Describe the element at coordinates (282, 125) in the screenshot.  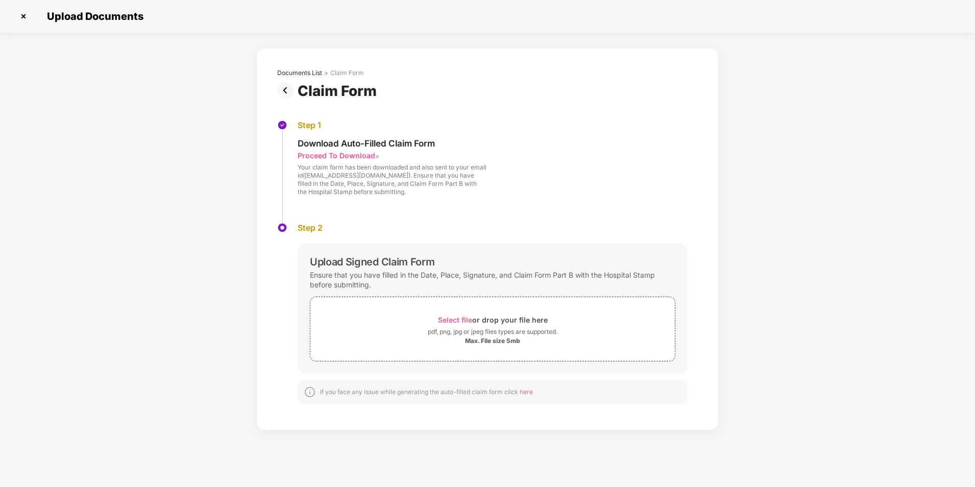
I see `img: svg+xml;base64,PHN2ZyBpZD0iU3RlcC1Eb25lLTMyeDMyIiB4bWxucz0iaHR0cDovL3d3dy53My5vcmcvMjAwMC9zdmciIH...` at that location.